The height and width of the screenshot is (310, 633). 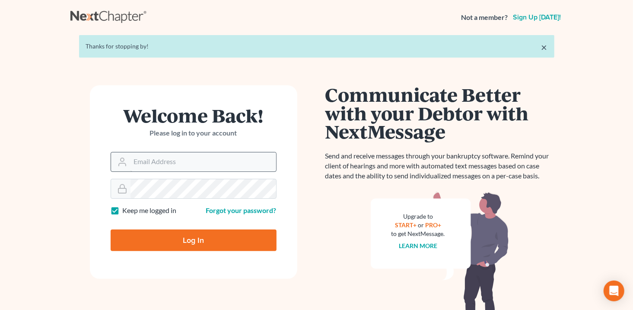 What do you see at coordinates (418, 216) in the screenshot?
I see `div: Upgrade to` at bounding box center [418, 216].